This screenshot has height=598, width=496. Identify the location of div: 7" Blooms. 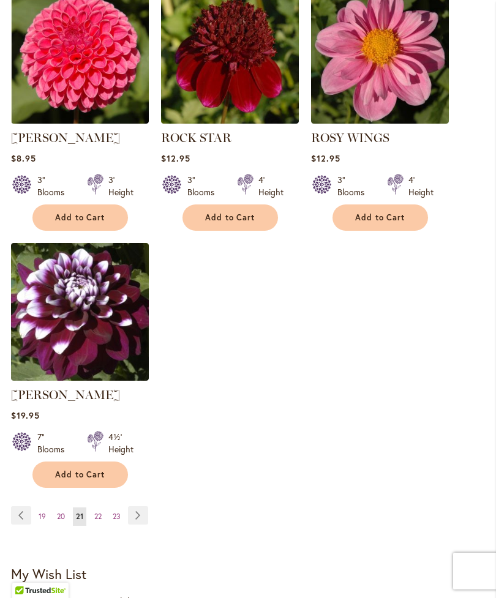
(54, 443).